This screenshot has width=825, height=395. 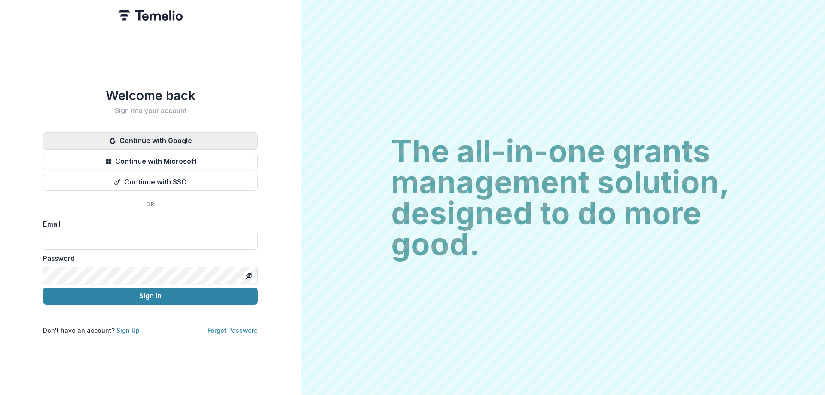 I want to click on label: Email, so click(x=148, y=224).